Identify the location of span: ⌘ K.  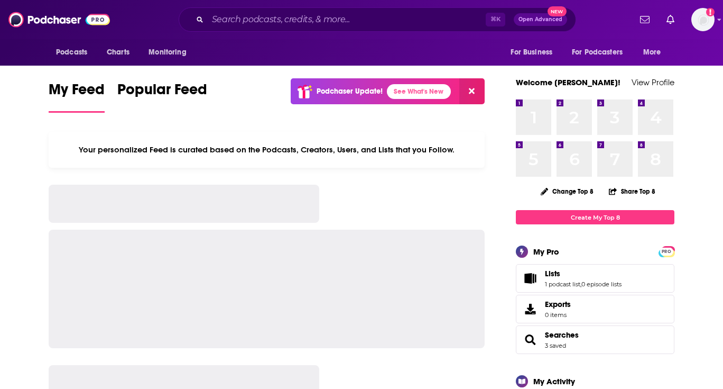
(495, 20).